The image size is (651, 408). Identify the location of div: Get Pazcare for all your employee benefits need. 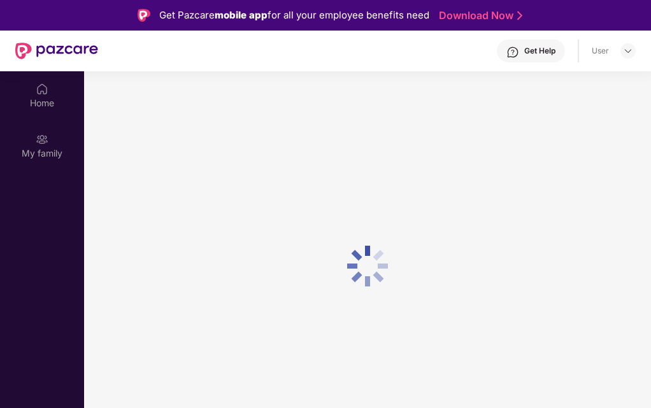
(294, 15).